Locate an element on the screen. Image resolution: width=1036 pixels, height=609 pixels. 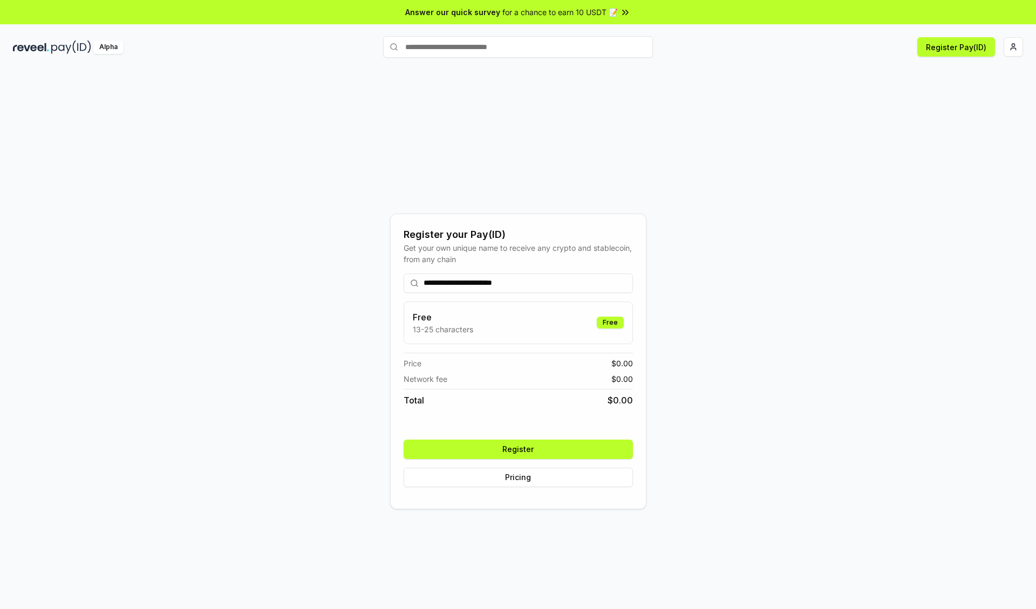
span: Network fee is located at coordinates (425, 379).